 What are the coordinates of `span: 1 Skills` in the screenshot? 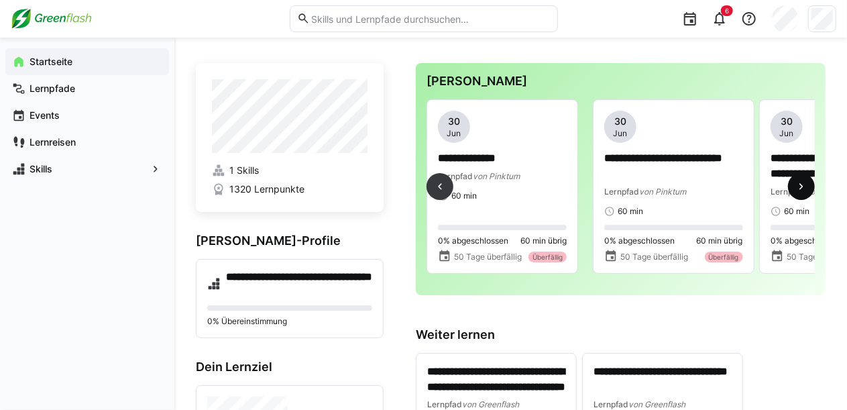 It's located at (244, 170).